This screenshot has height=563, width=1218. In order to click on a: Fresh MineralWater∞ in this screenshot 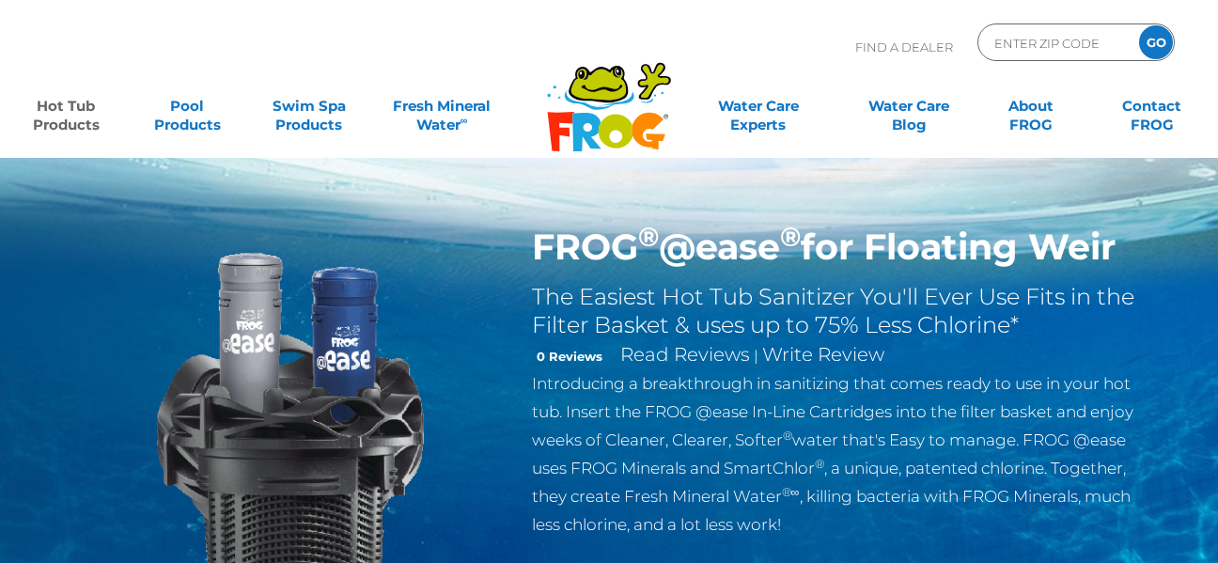, I will do `click(443, 106)`.